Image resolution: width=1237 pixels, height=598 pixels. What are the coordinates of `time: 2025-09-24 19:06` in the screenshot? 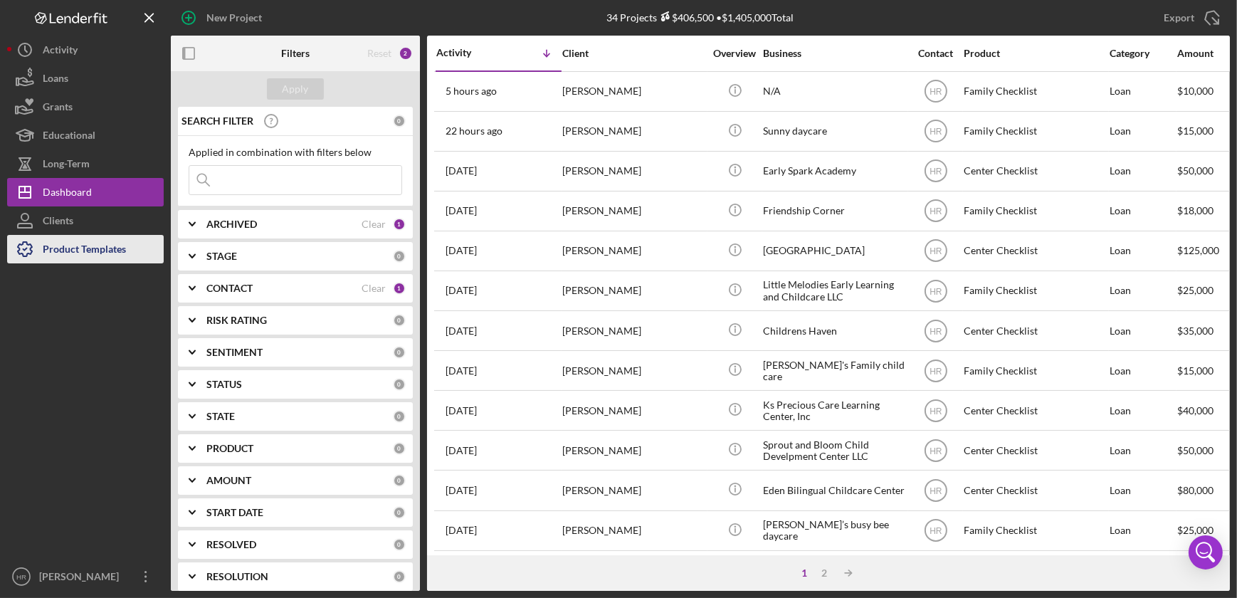 It's located at (461, 251).